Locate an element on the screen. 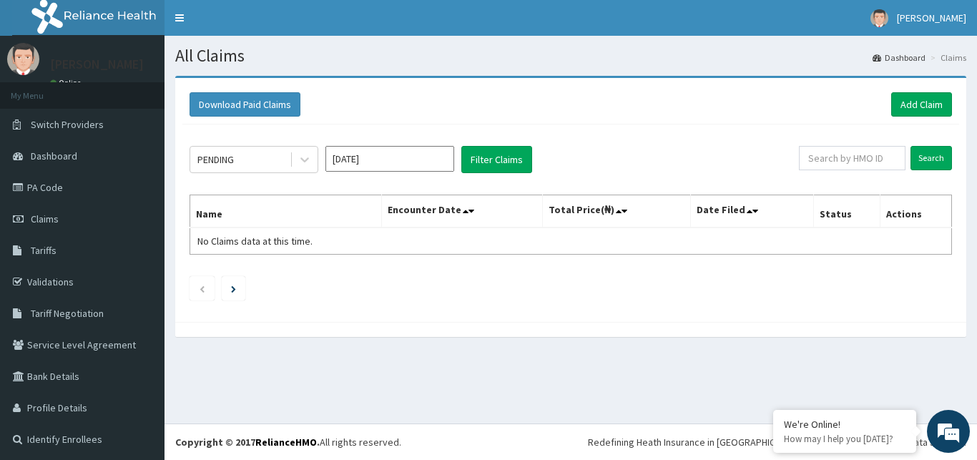 This screenshot has width=977, height=460. th: Total Price(₦) is located at coordinates (617, 212).